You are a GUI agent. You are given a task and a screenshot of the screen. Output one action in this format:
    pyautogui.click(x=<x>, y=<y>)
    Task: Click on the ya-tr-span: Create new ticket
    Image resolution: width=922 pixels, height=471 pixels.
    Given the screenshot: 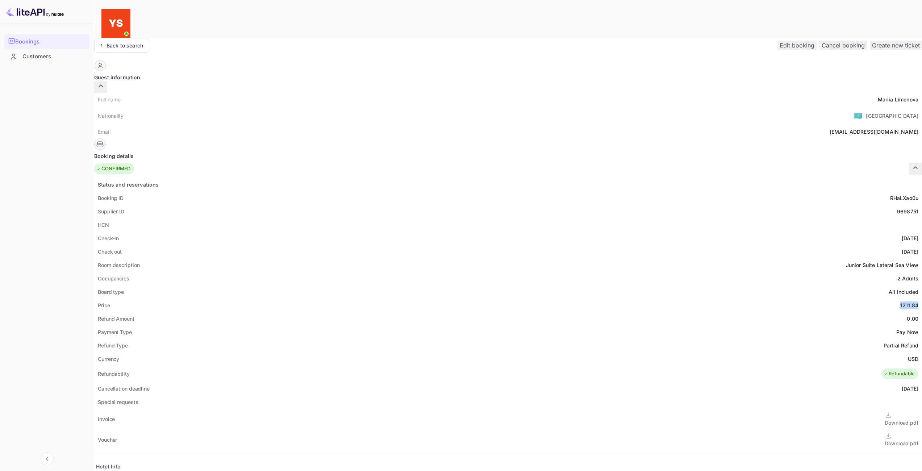 What is the action you would take?
    pyautogui.click(x=896, y=45)
    